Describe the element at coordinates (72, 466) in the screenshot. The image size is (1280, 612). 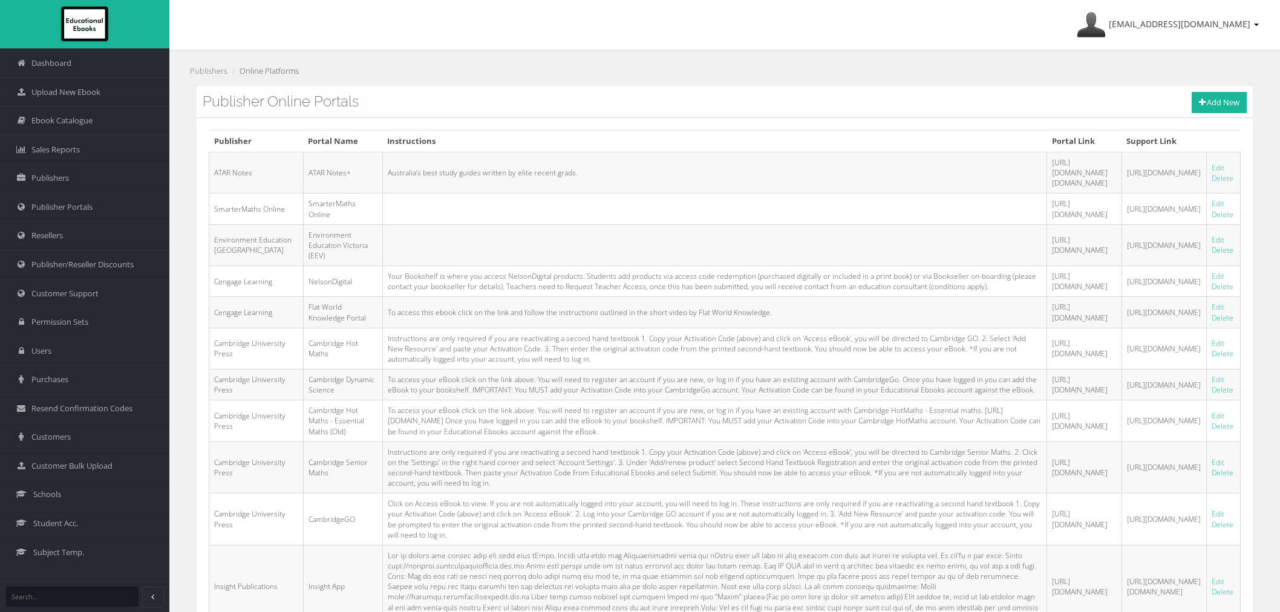
I see `span: Customer Bulk Upload` at that location.